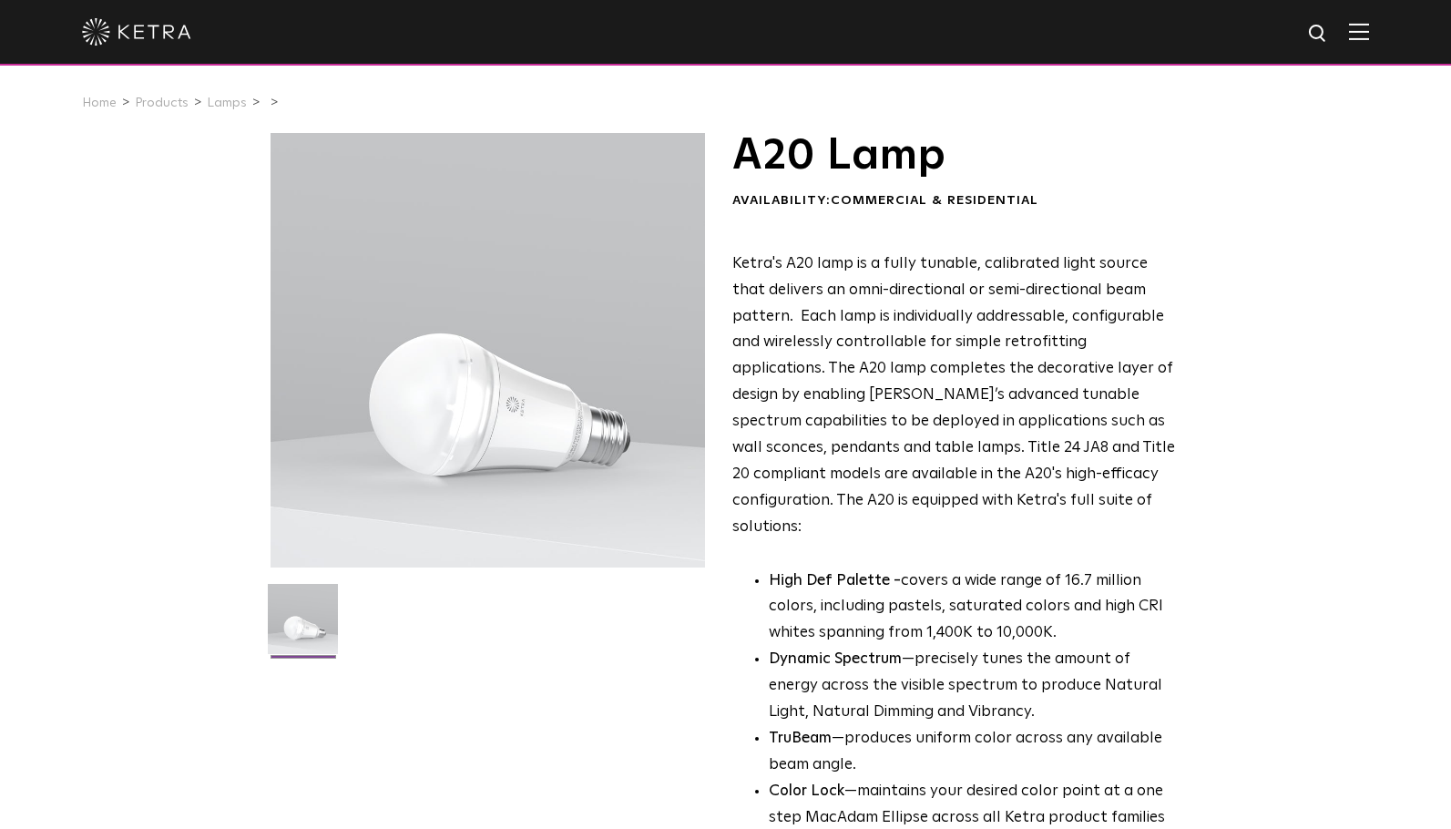 The image size is (1451, 829). I want to click on img: ketra-logo-2019-white, so click(137, 32).